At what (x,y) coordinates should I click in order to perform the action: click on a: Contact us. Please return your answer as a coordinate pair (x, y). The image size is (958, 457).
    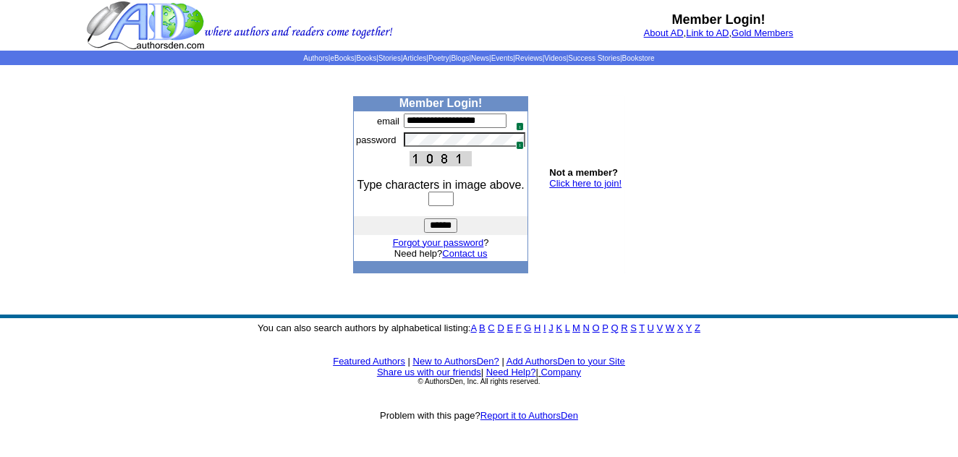
    Looking at the image, I should click on (464, 253).